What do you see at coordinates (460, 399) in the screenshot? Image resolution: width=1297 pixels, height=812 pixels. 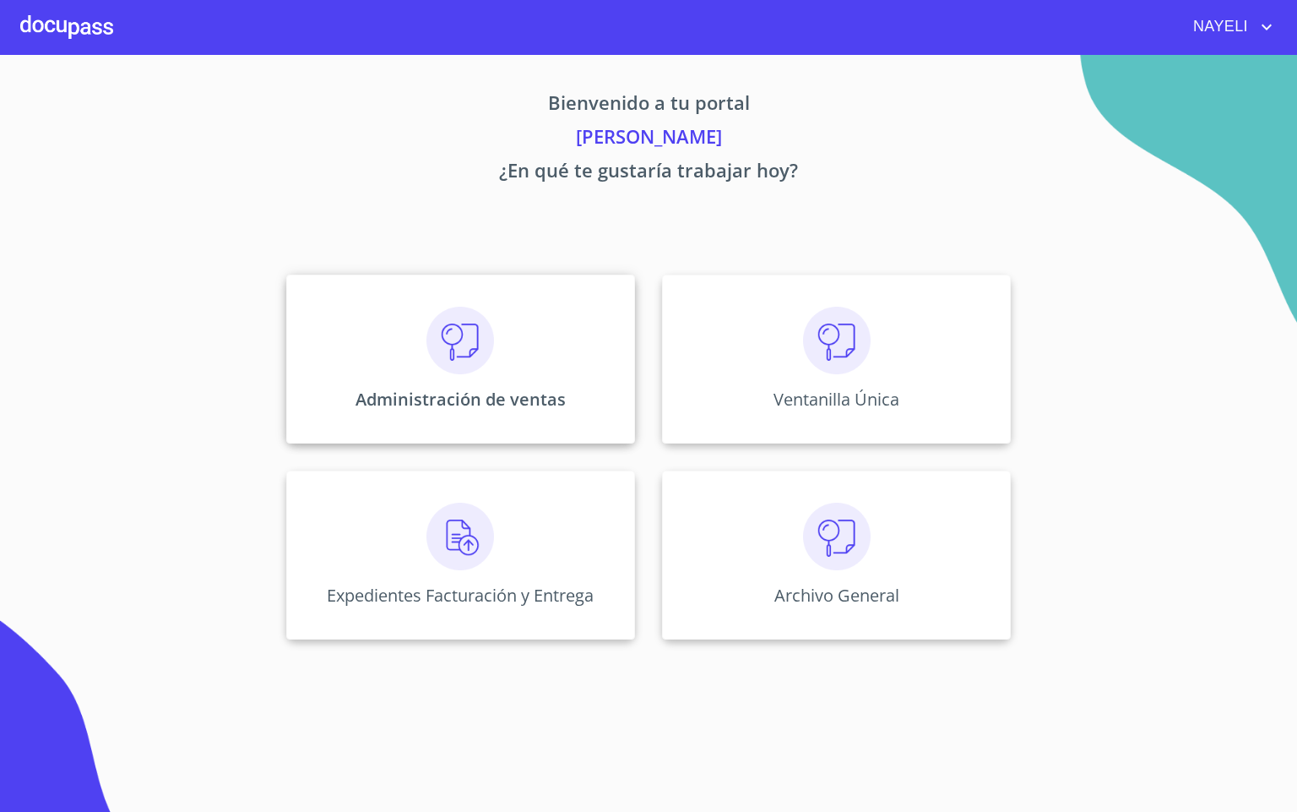 I see `p: Administración de ventas` at bounding box center [460, 399].